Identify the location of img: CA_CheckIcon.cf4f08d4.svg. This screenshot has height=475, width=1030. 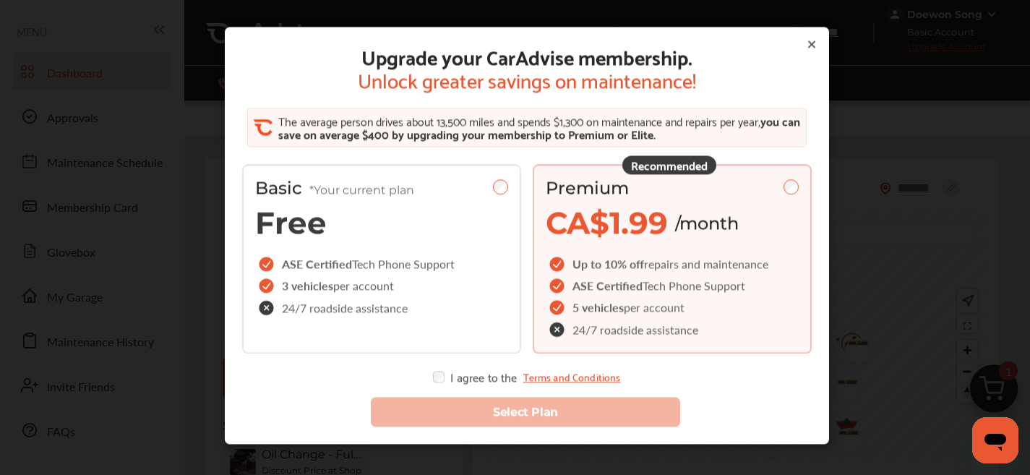
(262, 127).